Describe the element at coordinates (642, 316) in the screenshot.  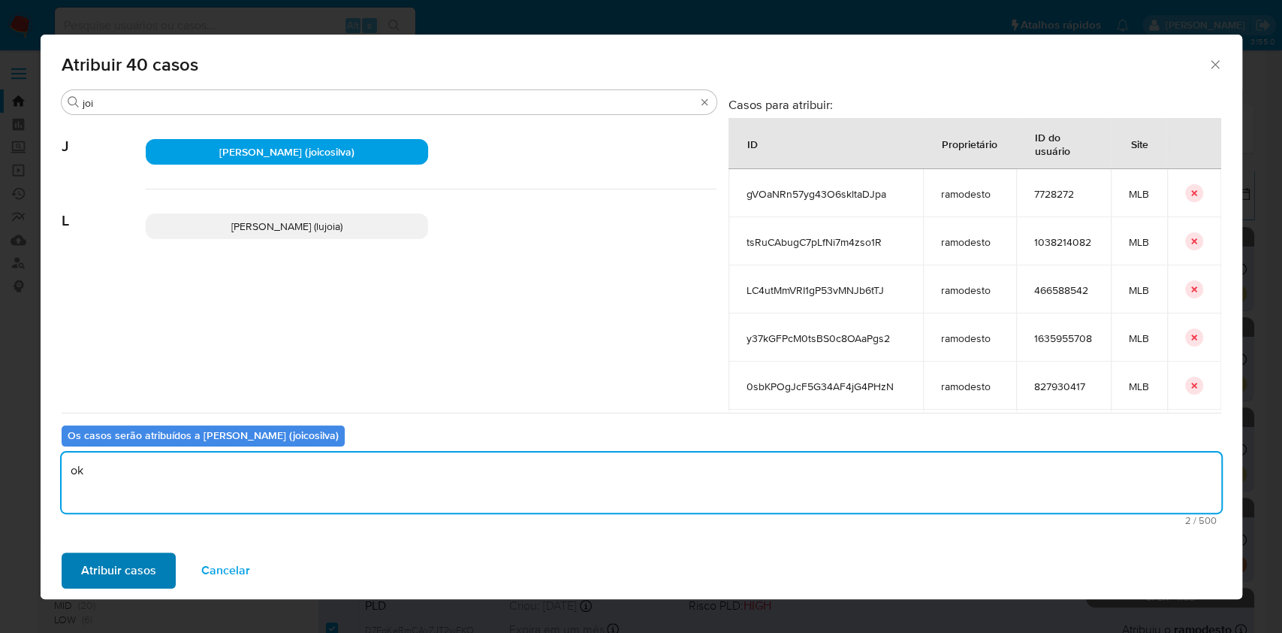
I see `div: assign-modal` at that location.